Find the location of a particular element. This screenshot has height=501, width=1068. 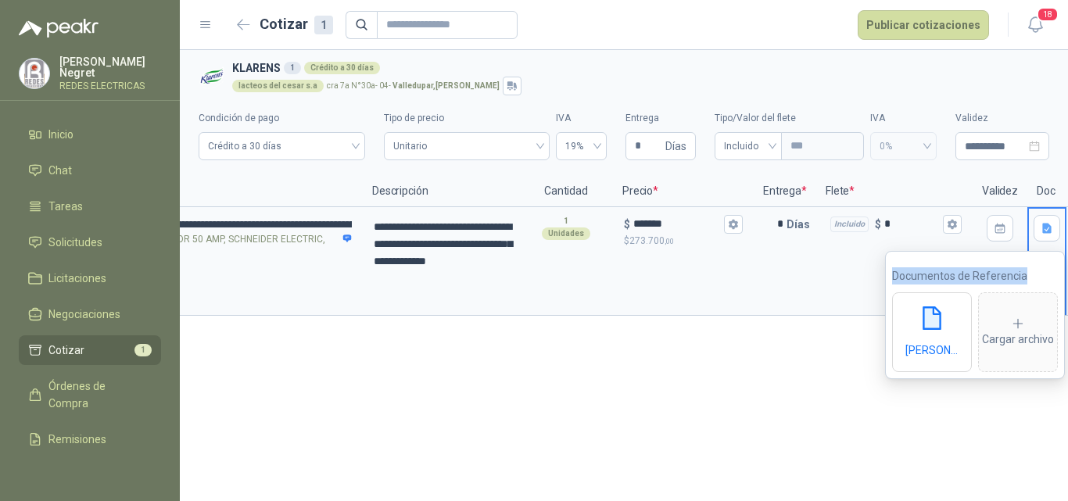

p: Entrega is located at coordinates (785, 192).